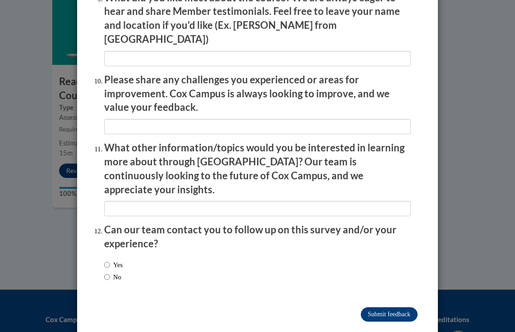 This screenshot has width=515, height=332. I want to click on input: No, so click(107, 277).